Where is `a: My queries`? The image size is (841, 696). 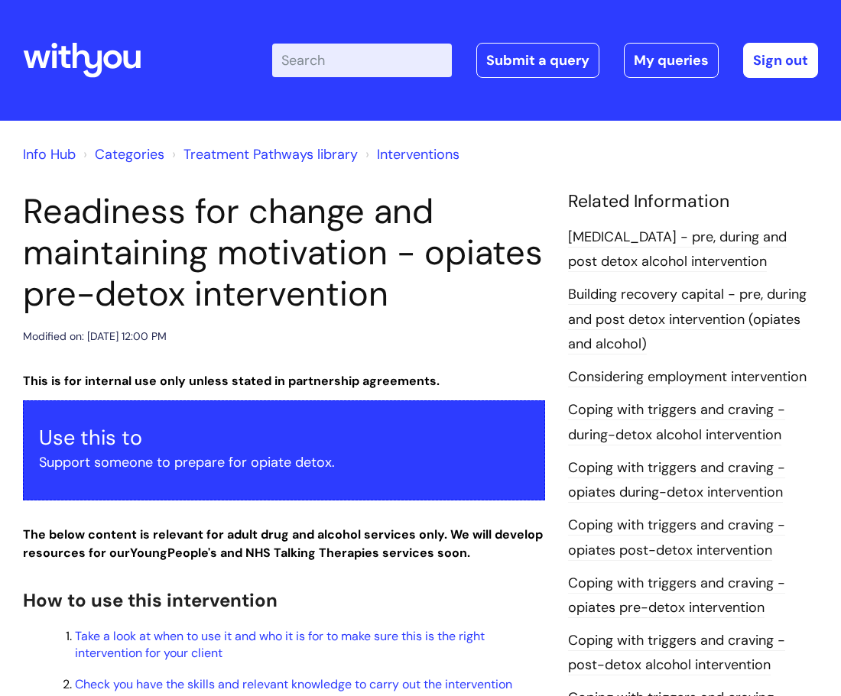 a: My queries is located at coordinates (671, 60).